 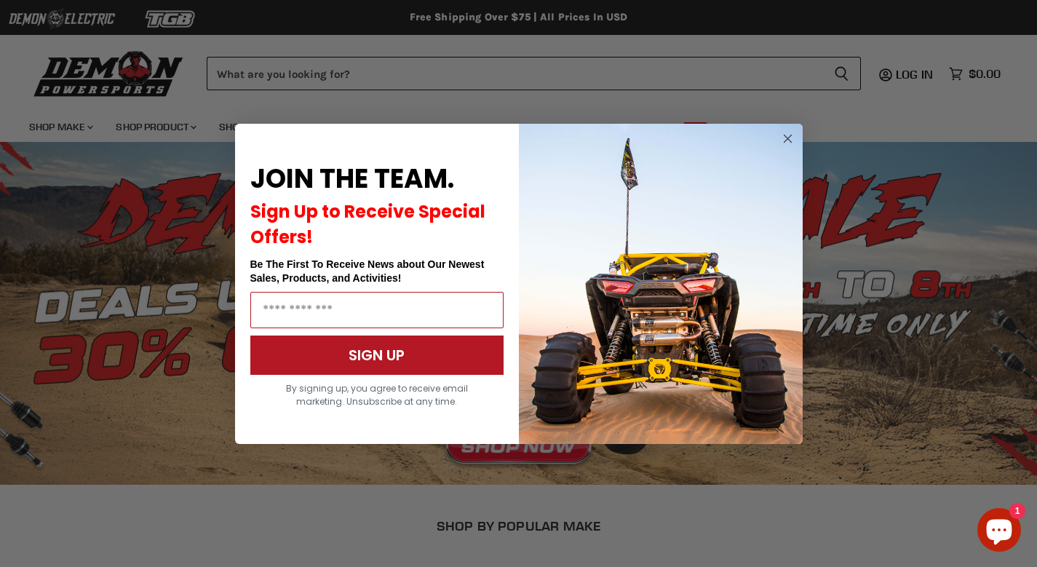 What do you see at coordinates (377, 355) in the screenshot?
I see `button: SIGN UP` at bounding box center [377, 355].